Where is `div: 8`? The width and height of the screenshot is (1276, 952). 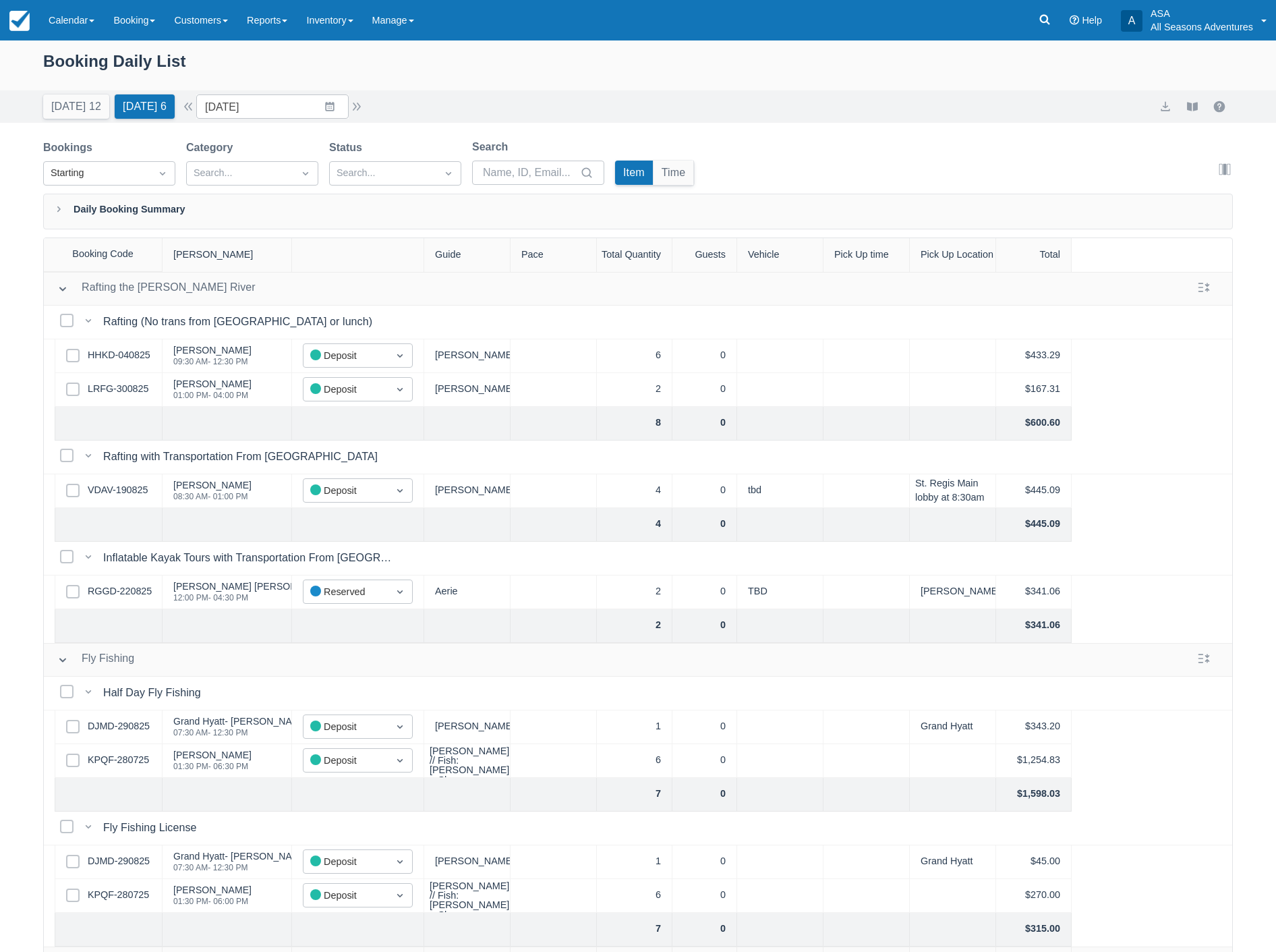 div: 8 is located at coordinates (635, 424).